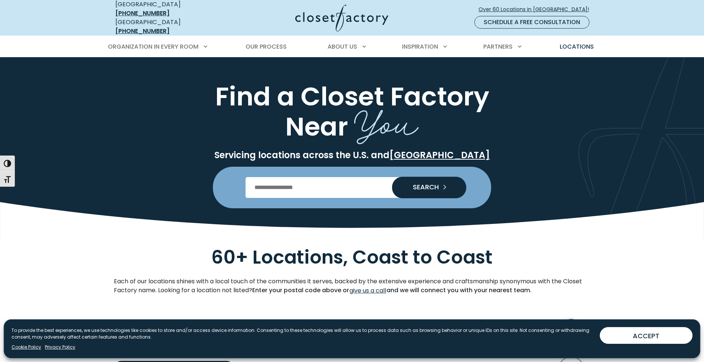 Image resolution: width=704 pixels, height=362 pixels. I want to click on p: Each of our locations shines with a local touch of the communities it serves, backed by the exten..., so click(352, 286).